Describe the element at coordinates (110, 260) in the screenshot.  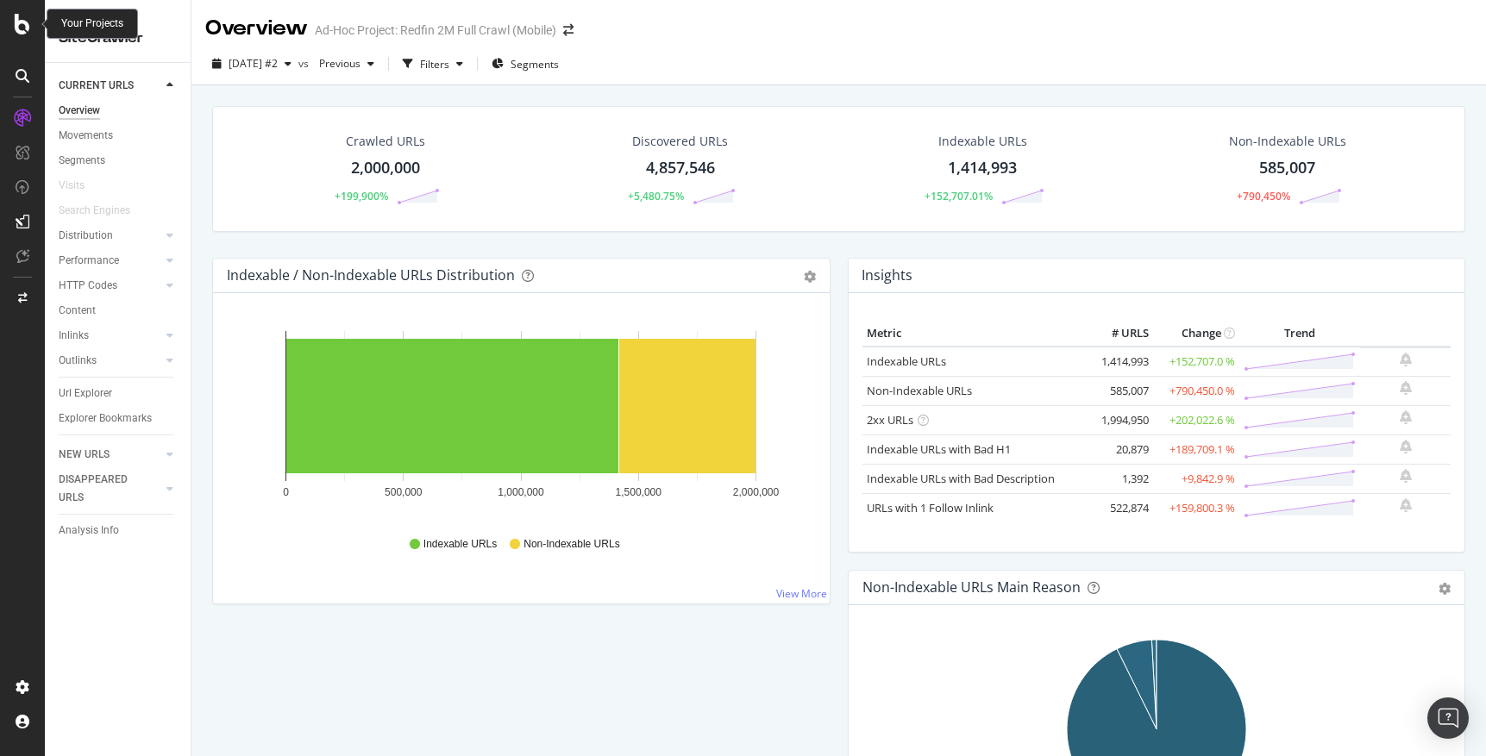
I see `a: Performance` at that location.